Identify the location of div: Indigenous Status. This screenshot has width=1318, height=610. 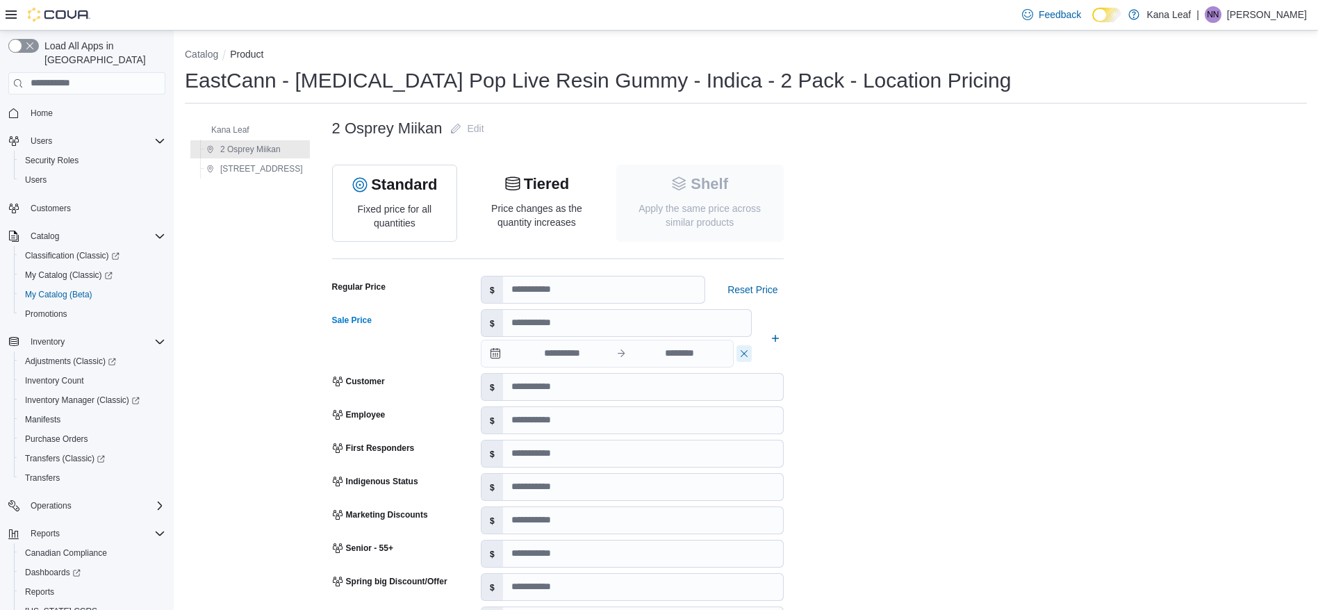
(375, 482).